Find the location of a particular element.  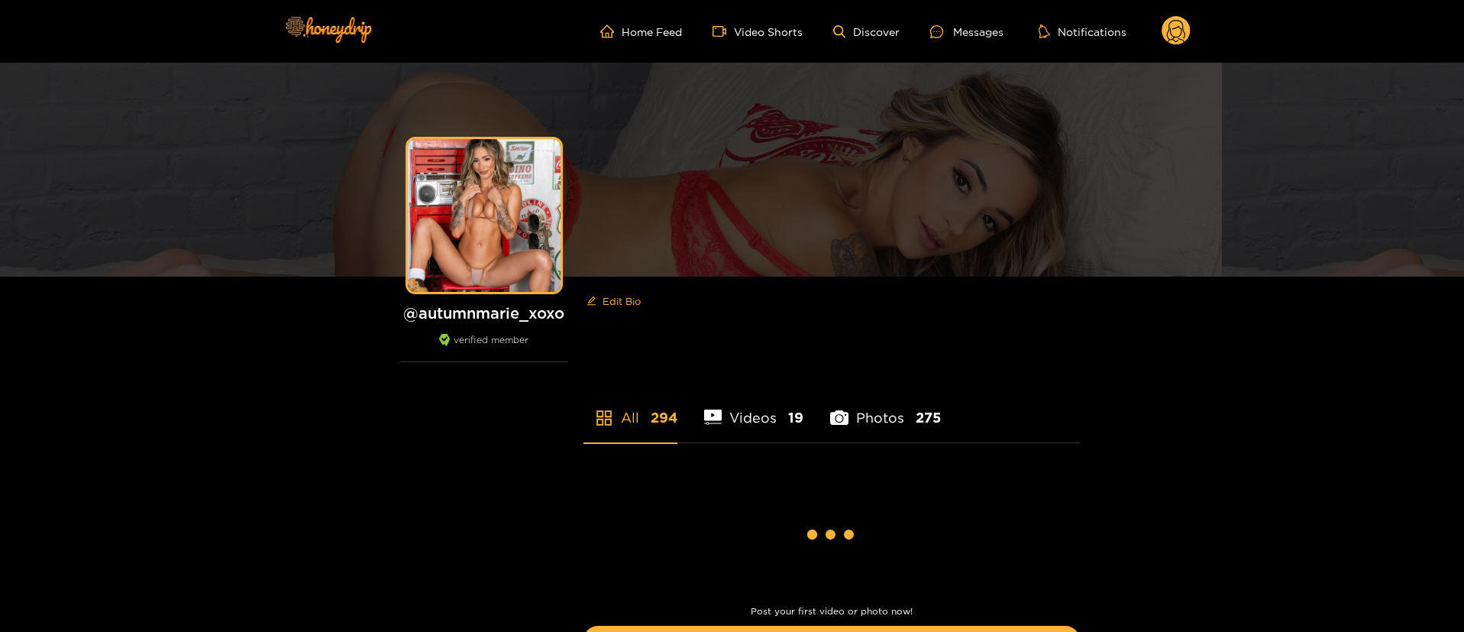

span: edit is located at coordinates (591, 301).